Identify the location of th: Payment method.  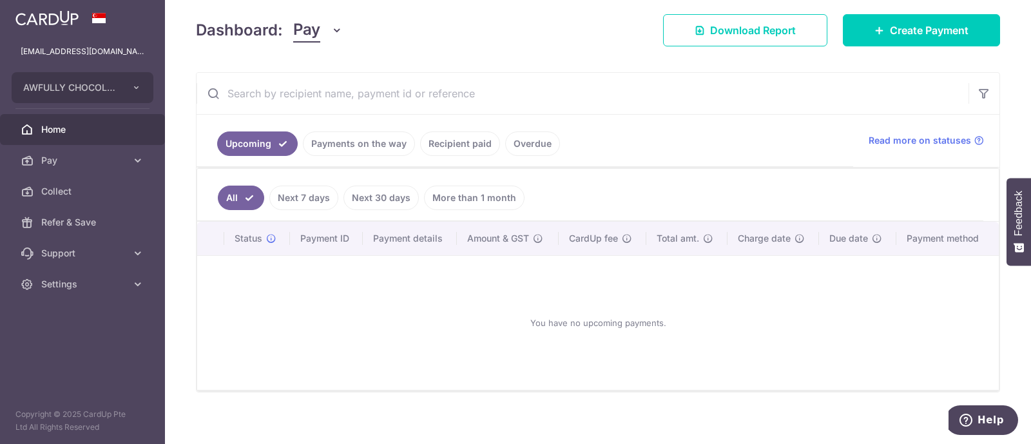
(947, 238).